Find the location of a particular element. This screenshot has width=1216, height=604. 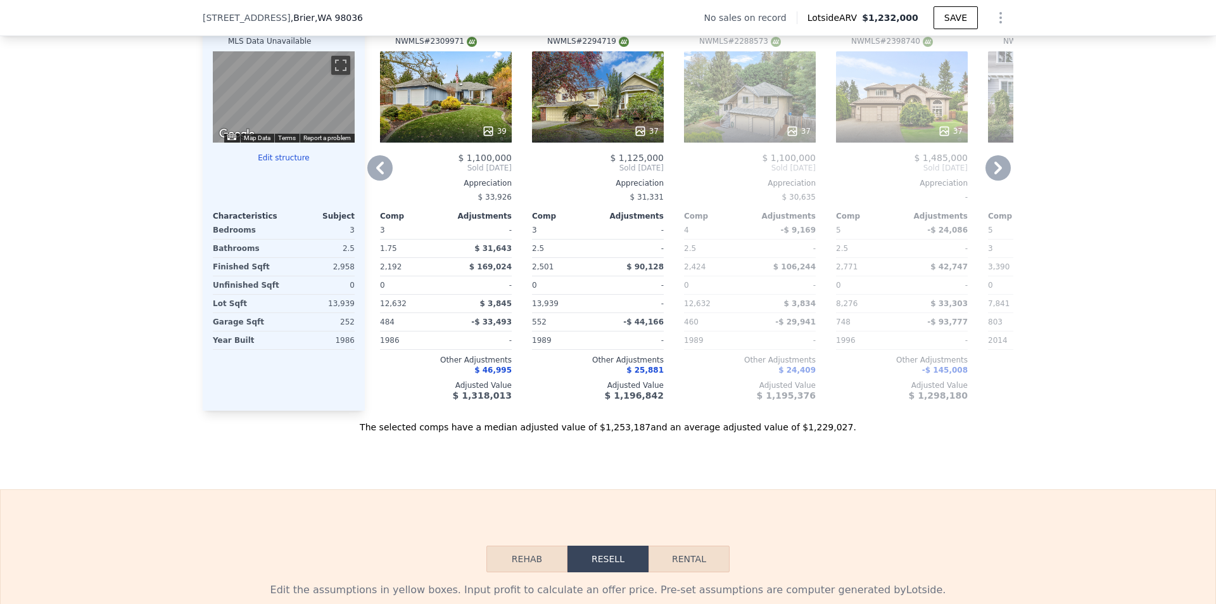

span: $ 25,881 is located at coordinates (645, 370).